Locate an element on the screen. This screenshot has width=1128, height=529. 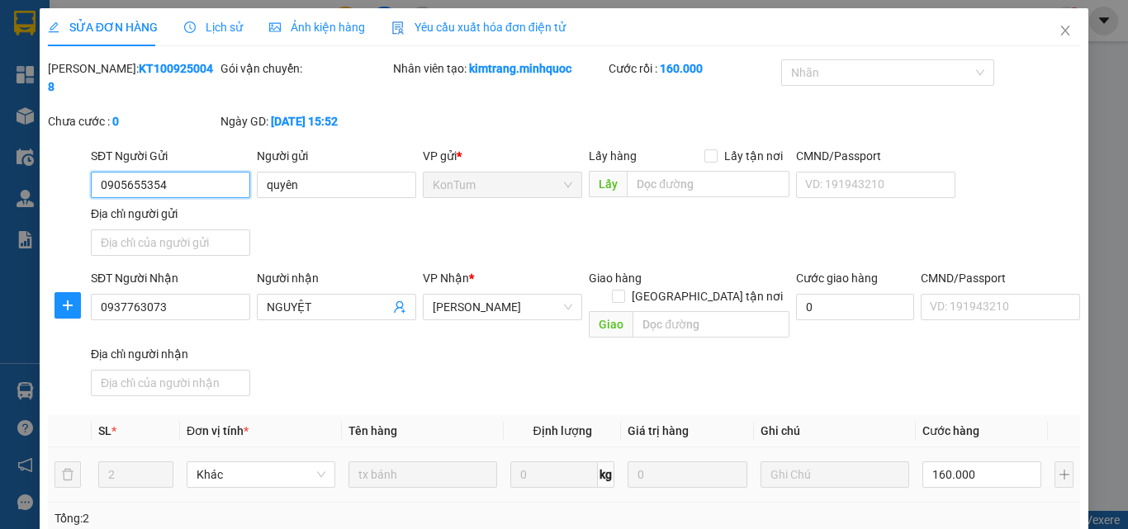
span: Cước hàng is located at coordinates (951, 431).